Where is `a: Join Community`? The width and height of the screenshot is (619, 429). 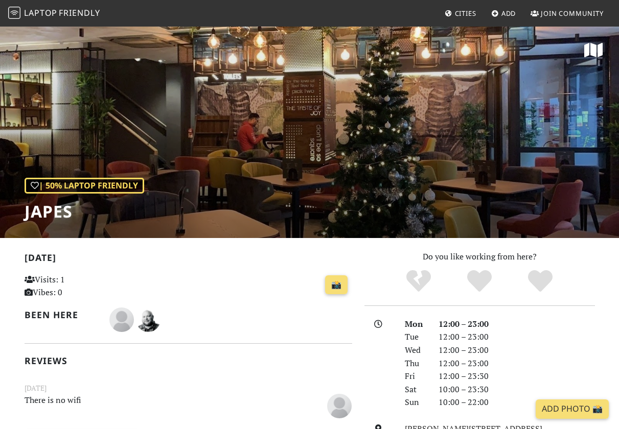 a: Join Community is located at coordinates (567, 13).